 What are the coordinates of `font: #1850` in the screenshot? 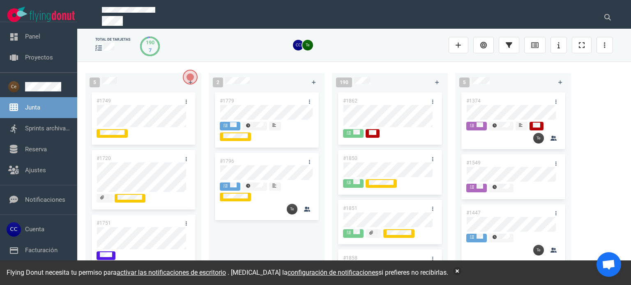 It's located at (350, 158).